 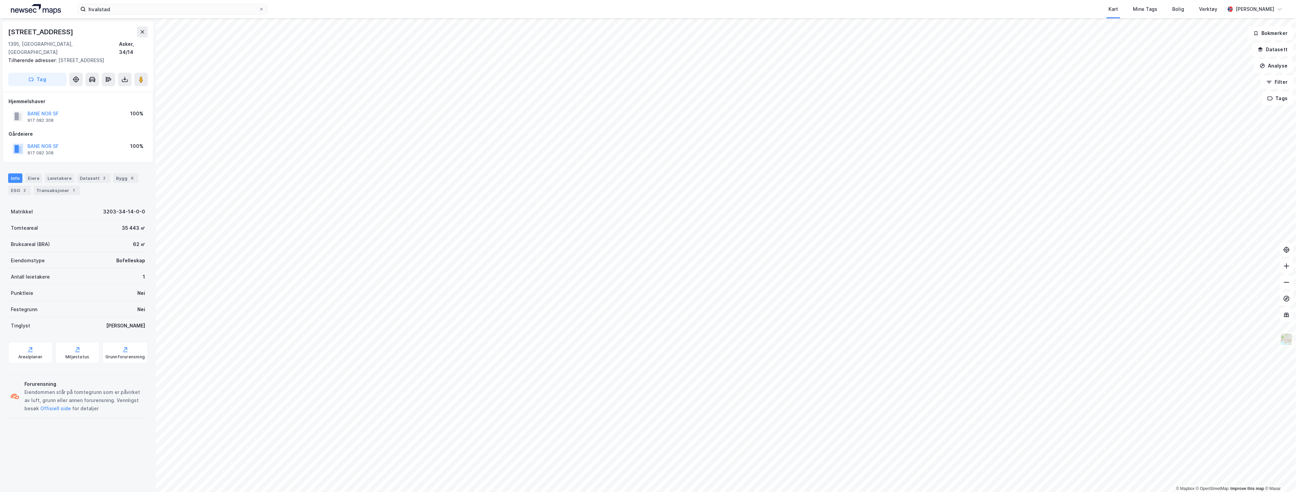 What do you see at coordinates (172, 9) in the screenshot?
I see `input: Søk på adresse, matrikkel, gårdeiere, leietakere eller personer` at bounding box center [172, 9].